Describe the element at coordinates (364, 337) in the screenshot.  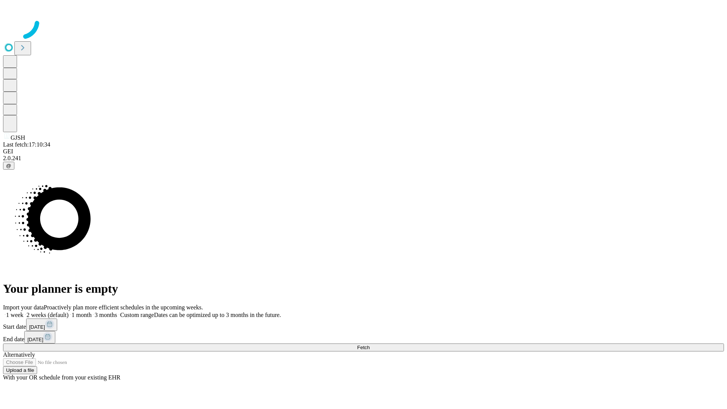
I see `div: End date` at that location.